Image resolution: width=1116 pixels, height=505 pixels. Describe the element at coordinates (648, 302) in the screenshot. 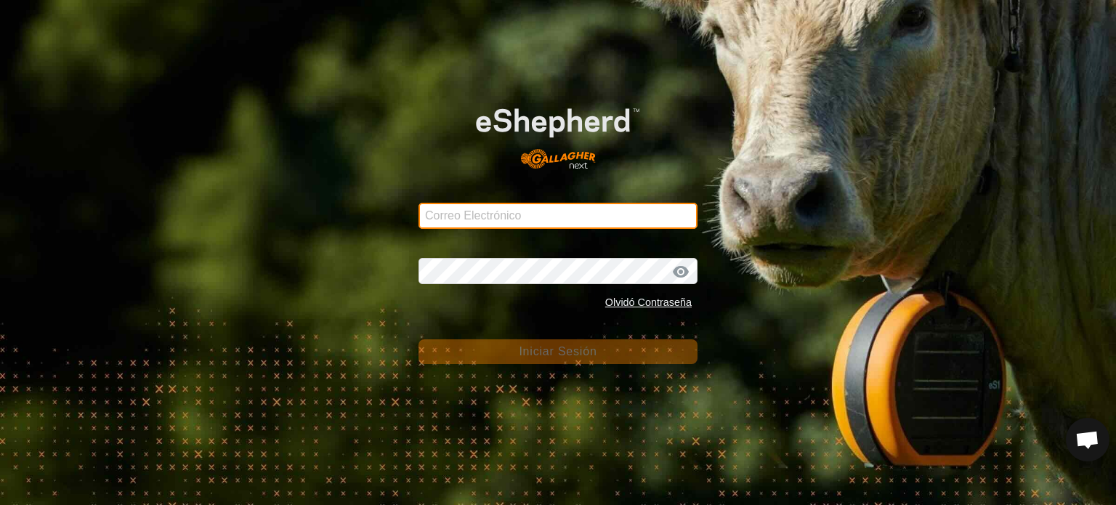

I see `a: Olvidó Contraseña` at that location.